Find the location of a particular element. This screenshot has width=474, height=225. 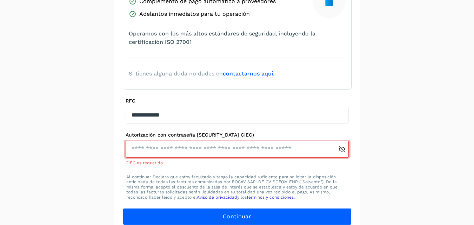

label: RFC is located at coordinates (237, 101).